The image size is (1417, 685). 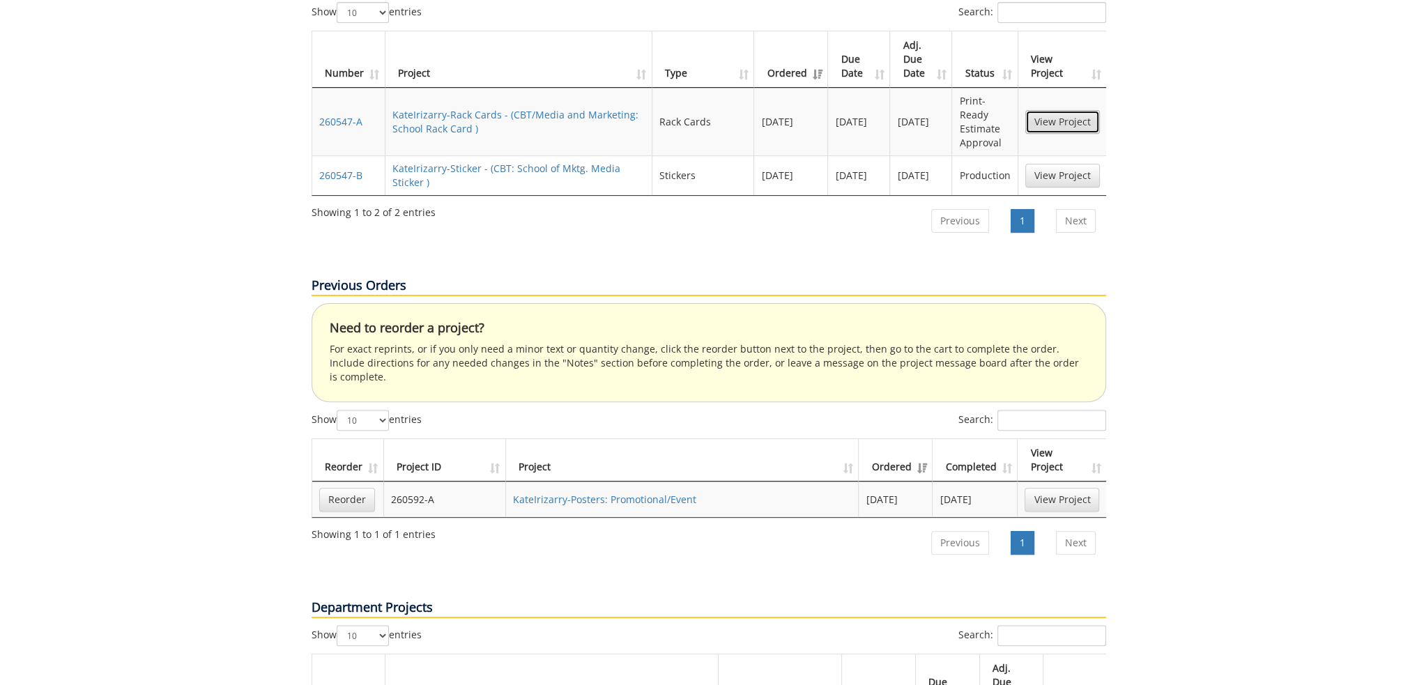 I want to click on th: Due Date: activate to sort column ascending, so click(x=859, y=59).